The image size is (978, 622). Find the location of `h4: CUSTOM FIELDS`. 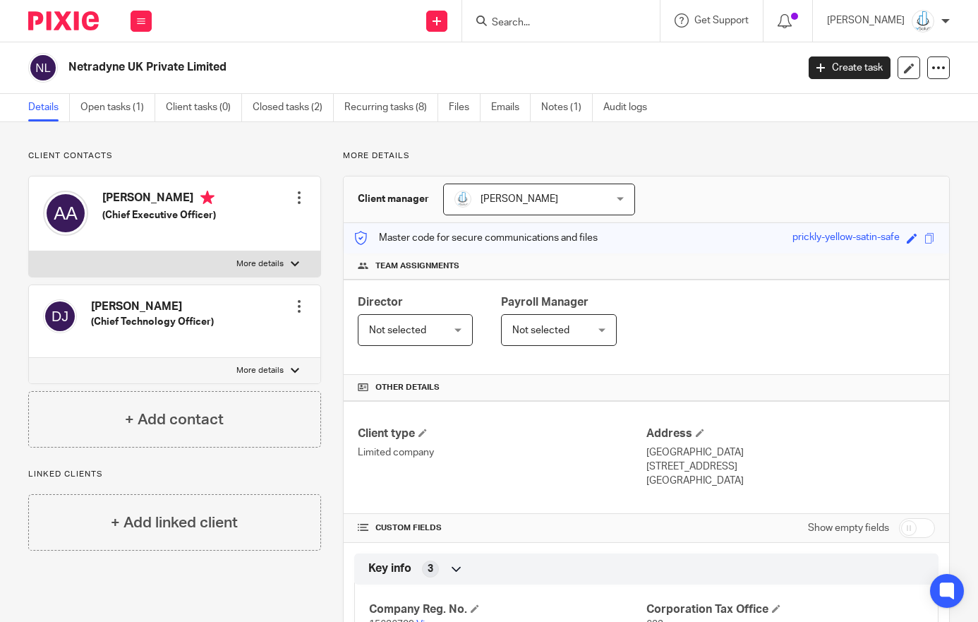

h4: CUSTOM FIELDS is located at coordinates (502, 528).